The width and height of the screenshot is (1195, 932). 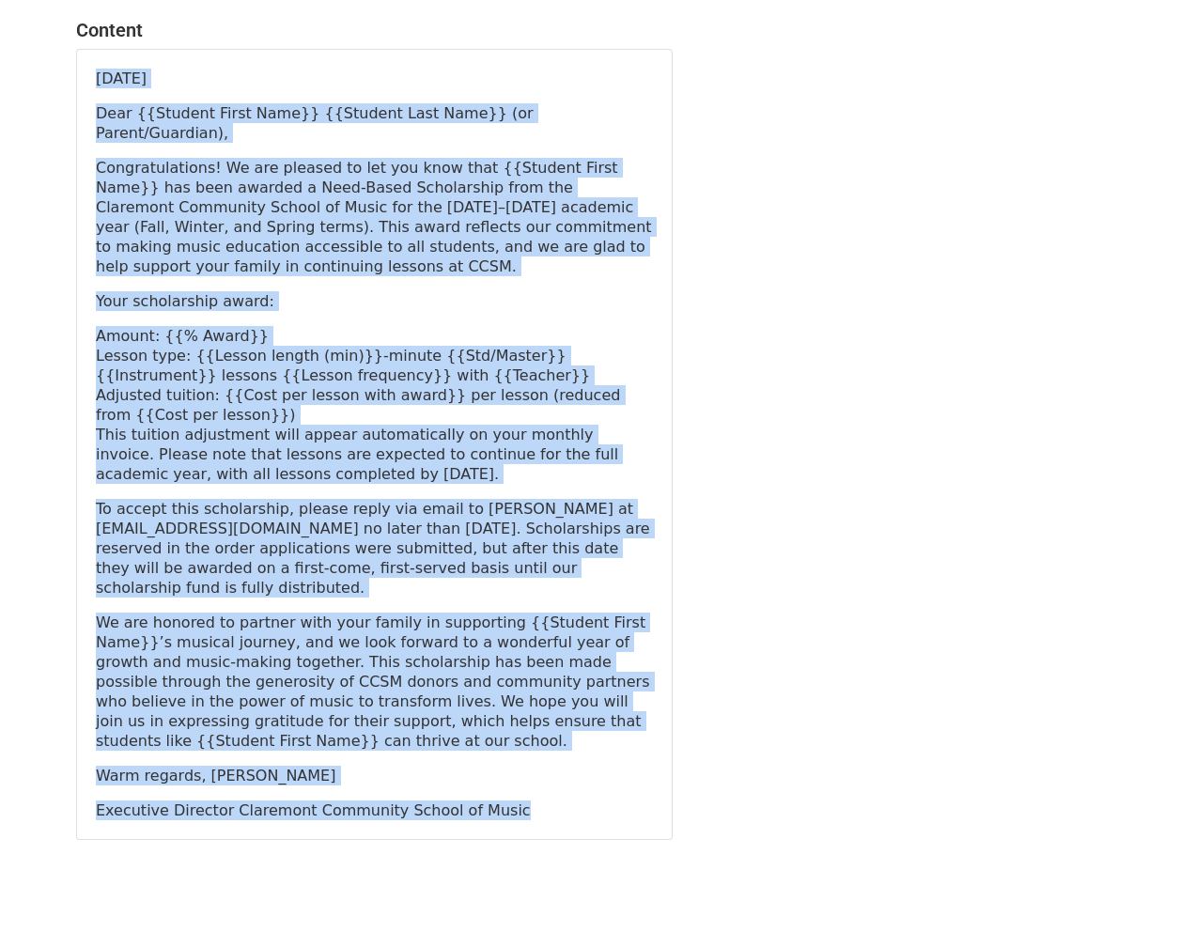 I want to click on div: Chat Widget, so click(x=1148, y=887).